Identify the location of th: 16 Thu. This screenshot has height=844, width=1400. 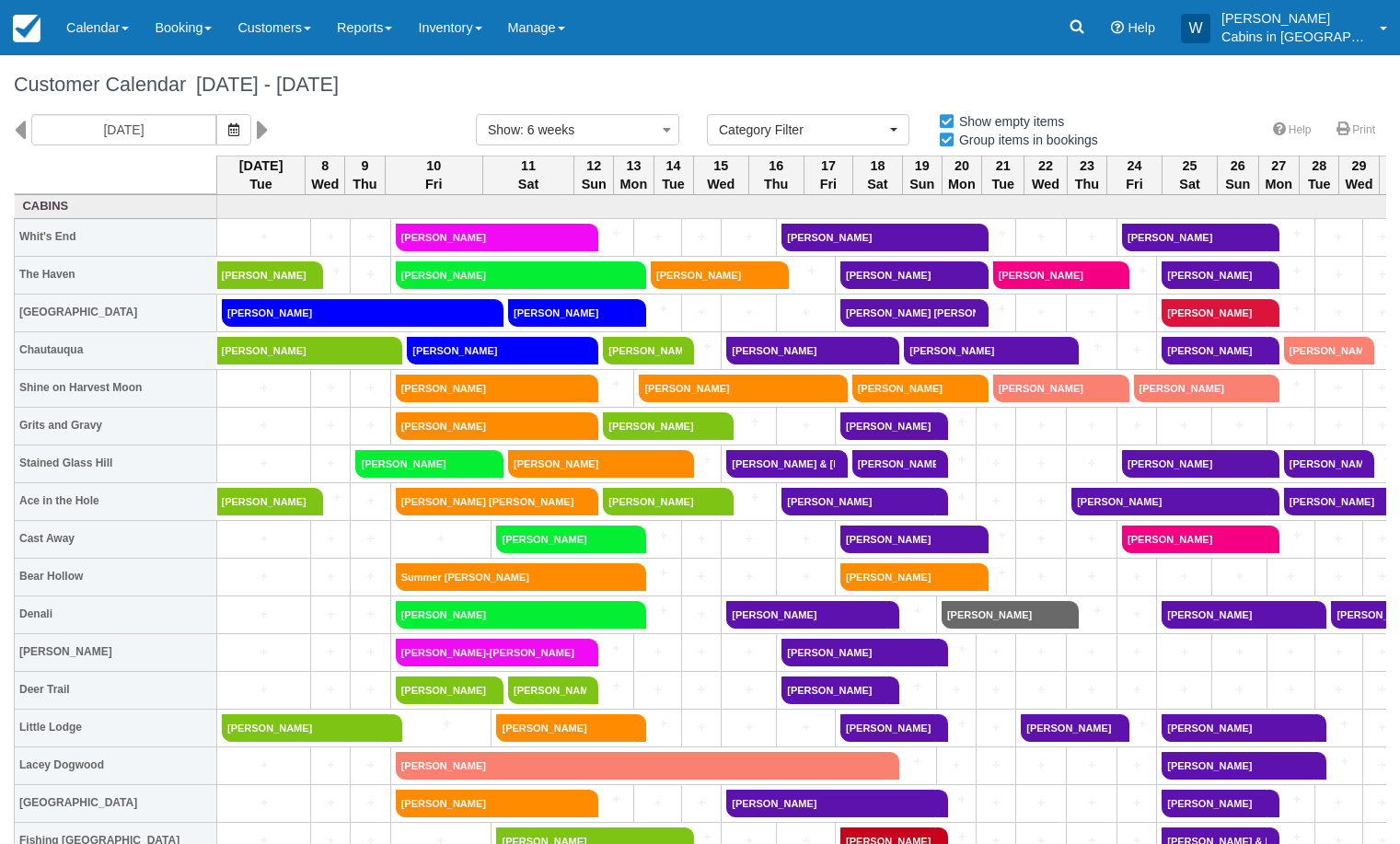
(777, 175).